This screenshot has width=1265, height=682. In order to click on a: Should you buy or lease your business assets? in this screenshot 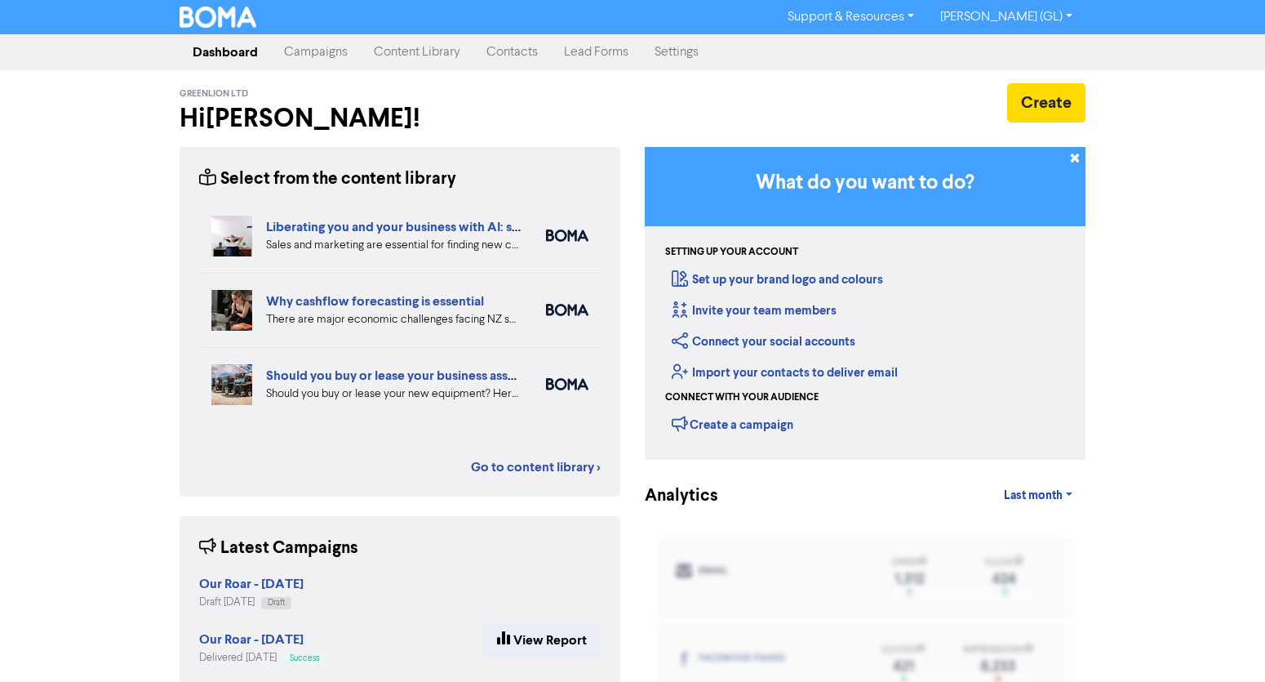, I will do `click(398, 376)`.